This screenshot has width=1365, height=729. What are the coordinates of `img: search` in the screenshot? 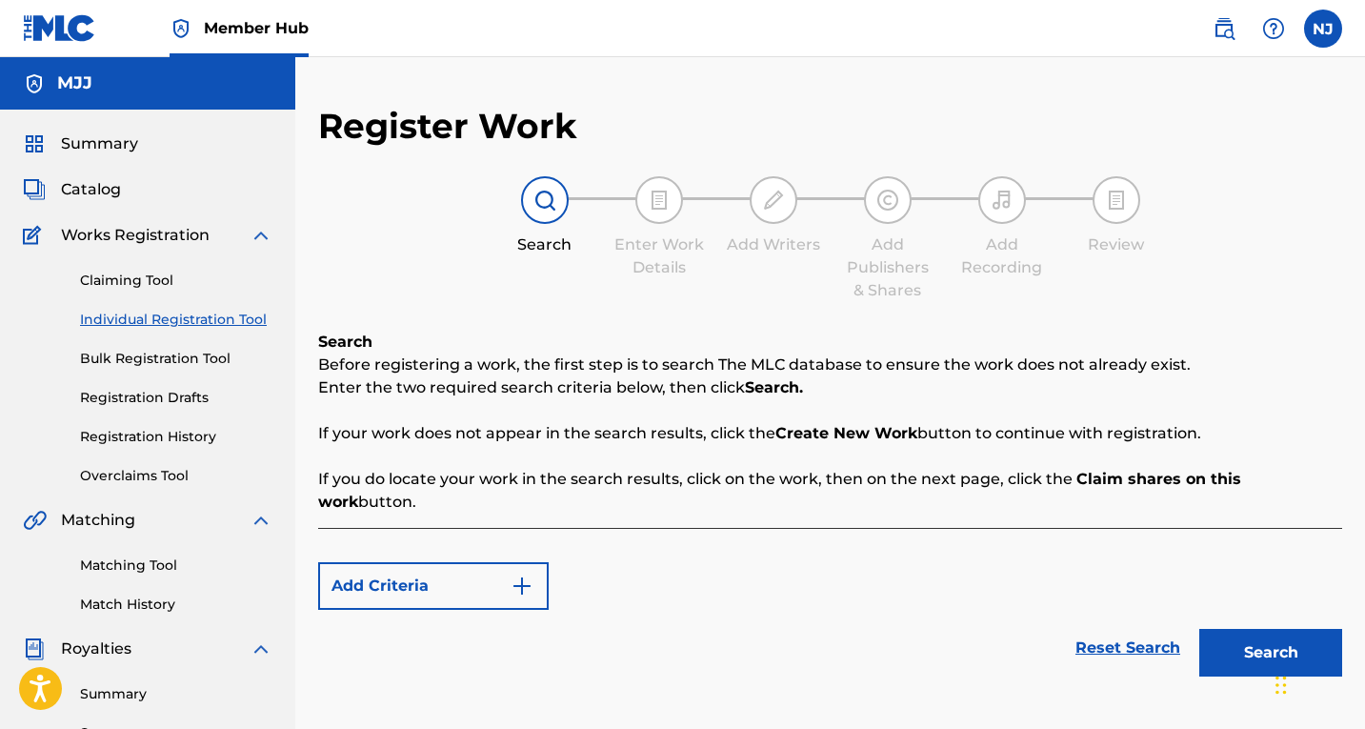 It's located at (1224, 29).